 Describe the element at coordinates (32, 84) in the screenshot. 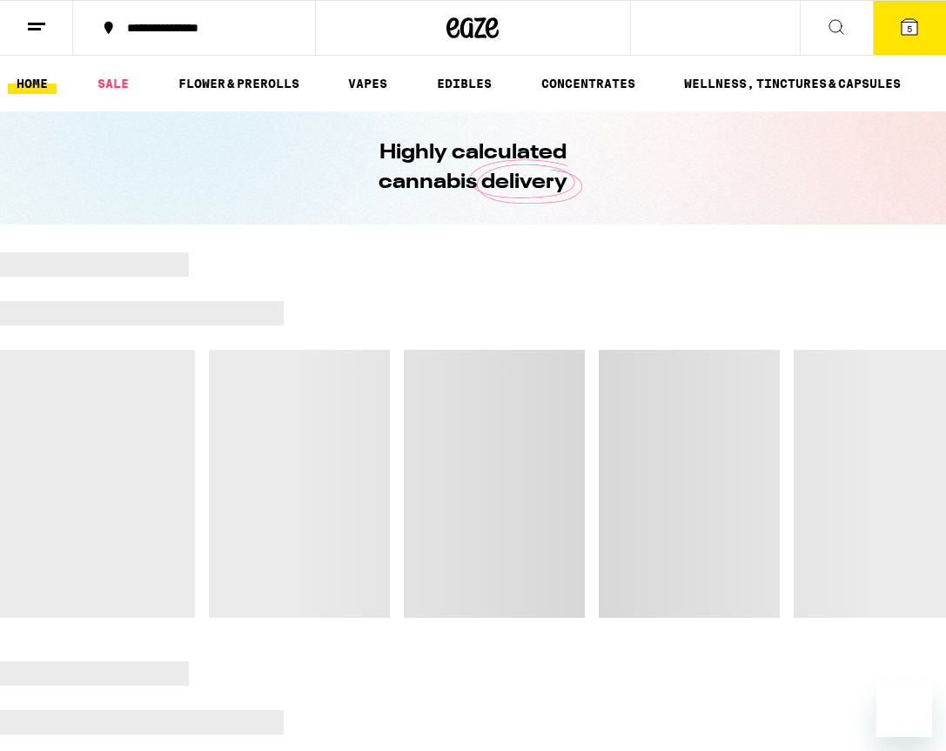

I see `a: HOME` at that location.